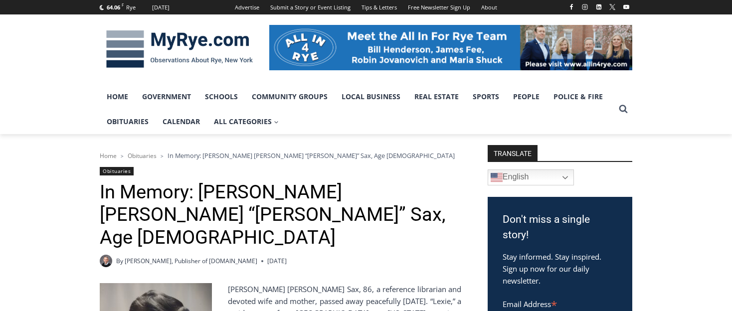 The image size is (732, 311). Describe the element at coordinates (486, 97) in the screenshot. I see `a: Sports` at that location.